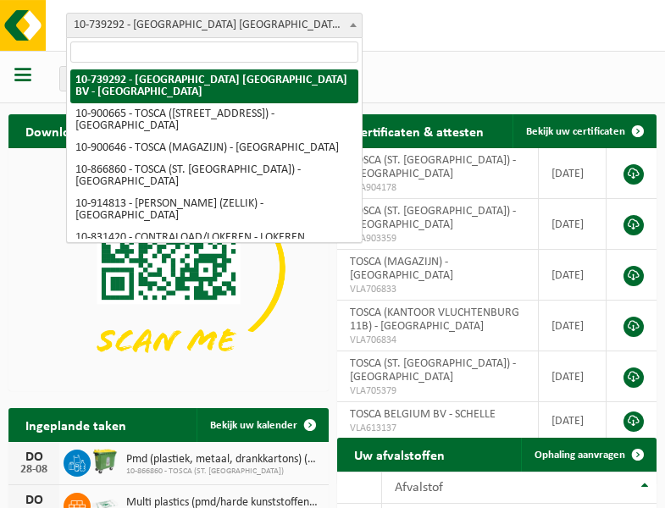  I want to click on span: Afvalstof, so click(419, 488).